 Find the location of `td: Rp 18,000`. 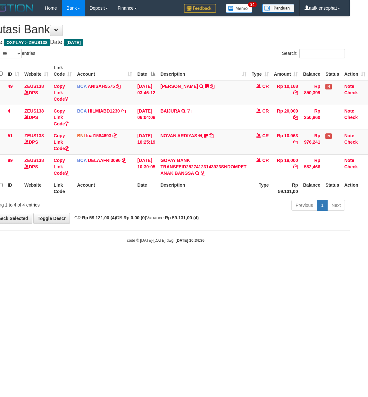

td: Rp 18,000 is located at coordinates (286, 166).